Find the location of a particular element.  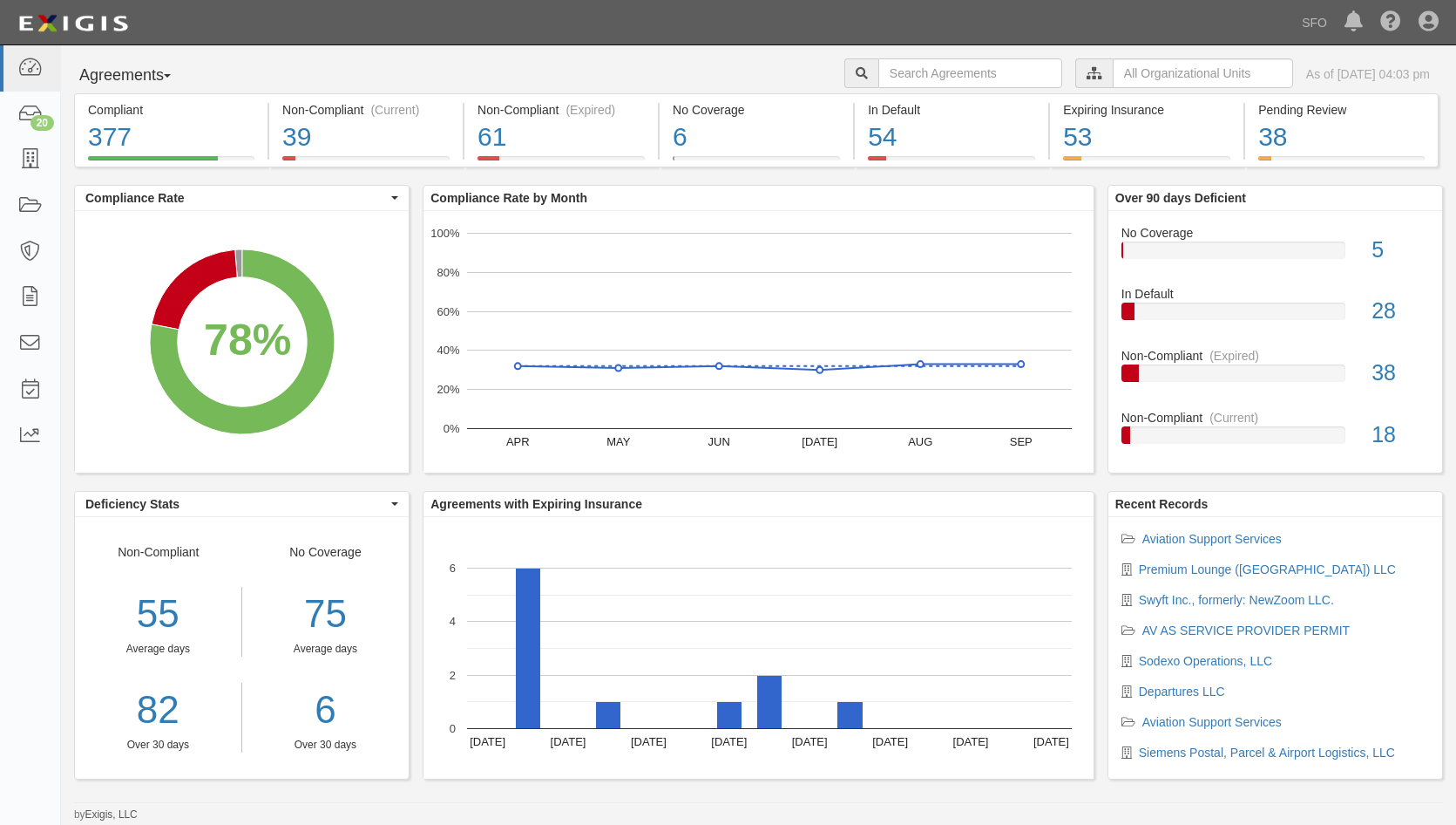

a: AV AS SERVICE PROVIDER PERMIT is located at coordinates (1246, 630).